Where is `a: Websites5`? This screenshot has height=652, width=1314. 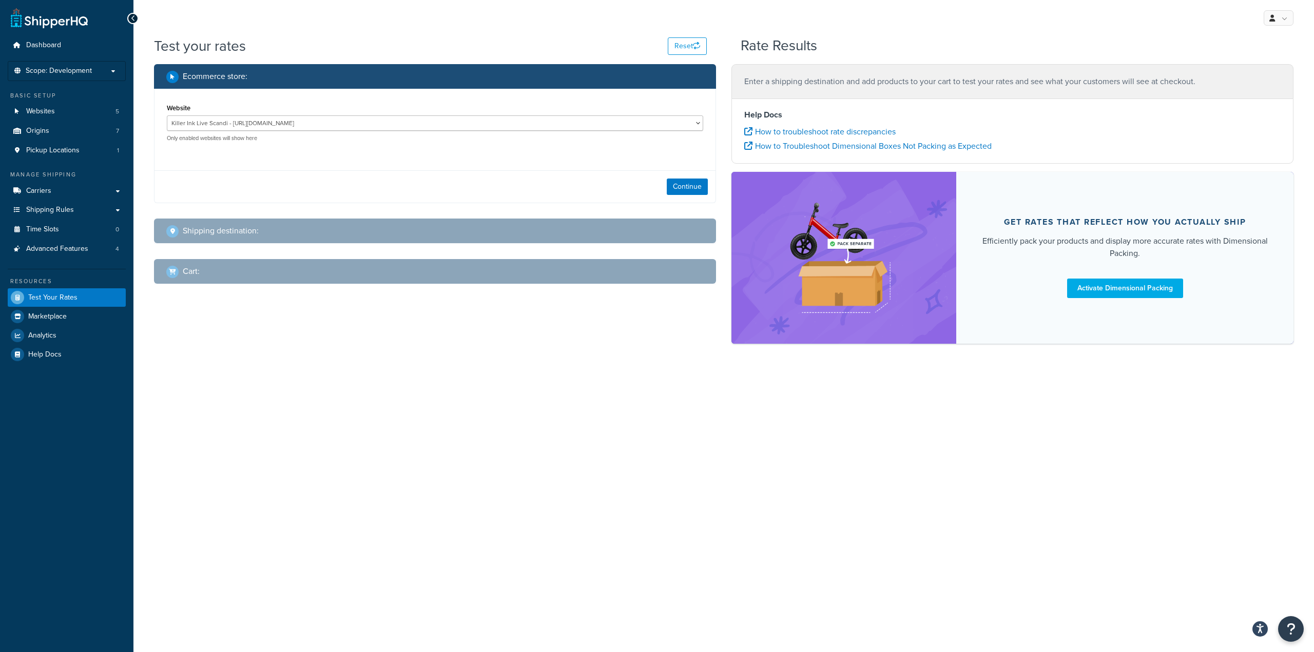 a: Websites5 is located at coordinates (67, 111).